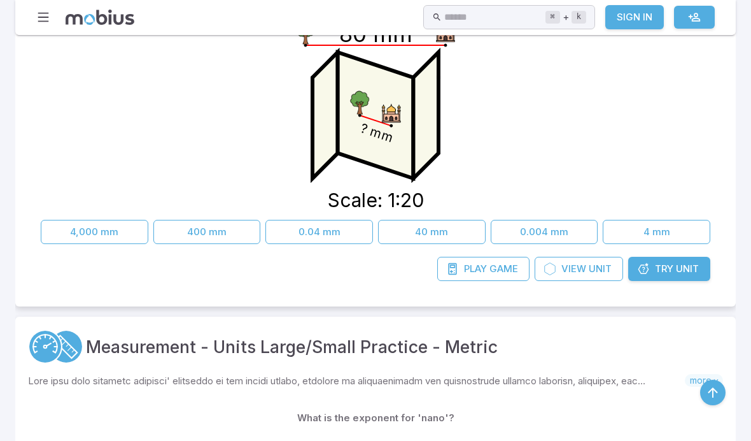 This screenshot has height=441, width=751. Describe the element at coordinates (377, 133) in the screenshot. I see `text: ? mm` at that location.